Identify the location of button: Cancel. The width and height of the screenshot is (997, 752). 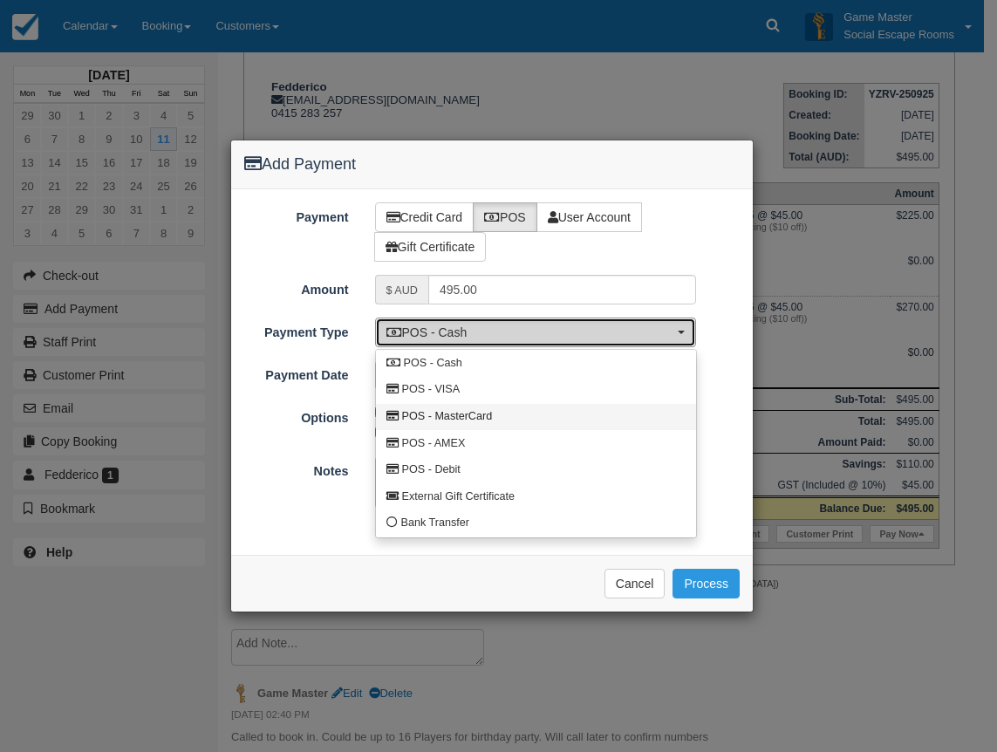
(635, 584).